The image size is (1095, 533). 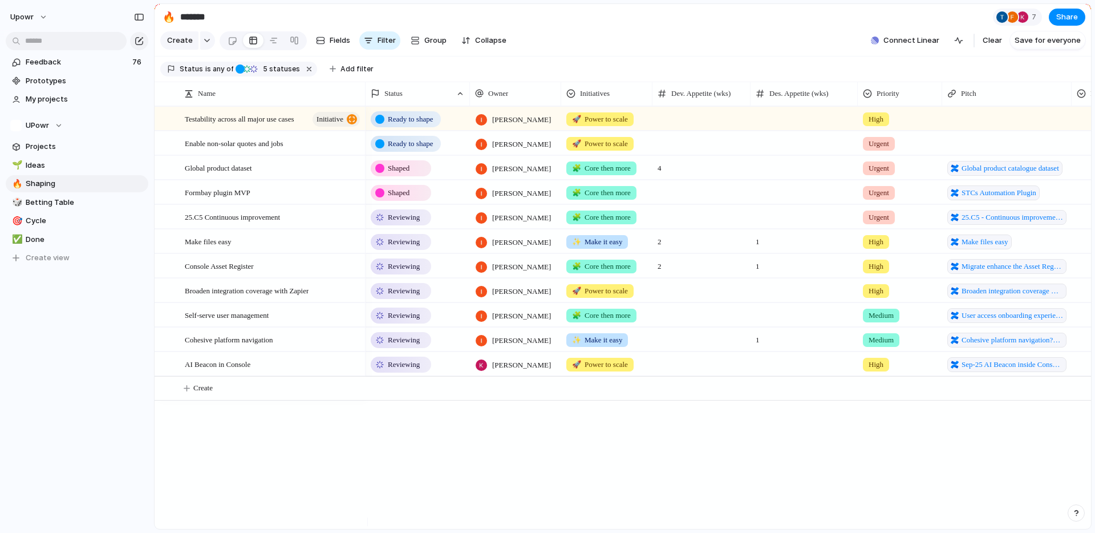 I want to click on button: Create view, so click(x=77, y=258).